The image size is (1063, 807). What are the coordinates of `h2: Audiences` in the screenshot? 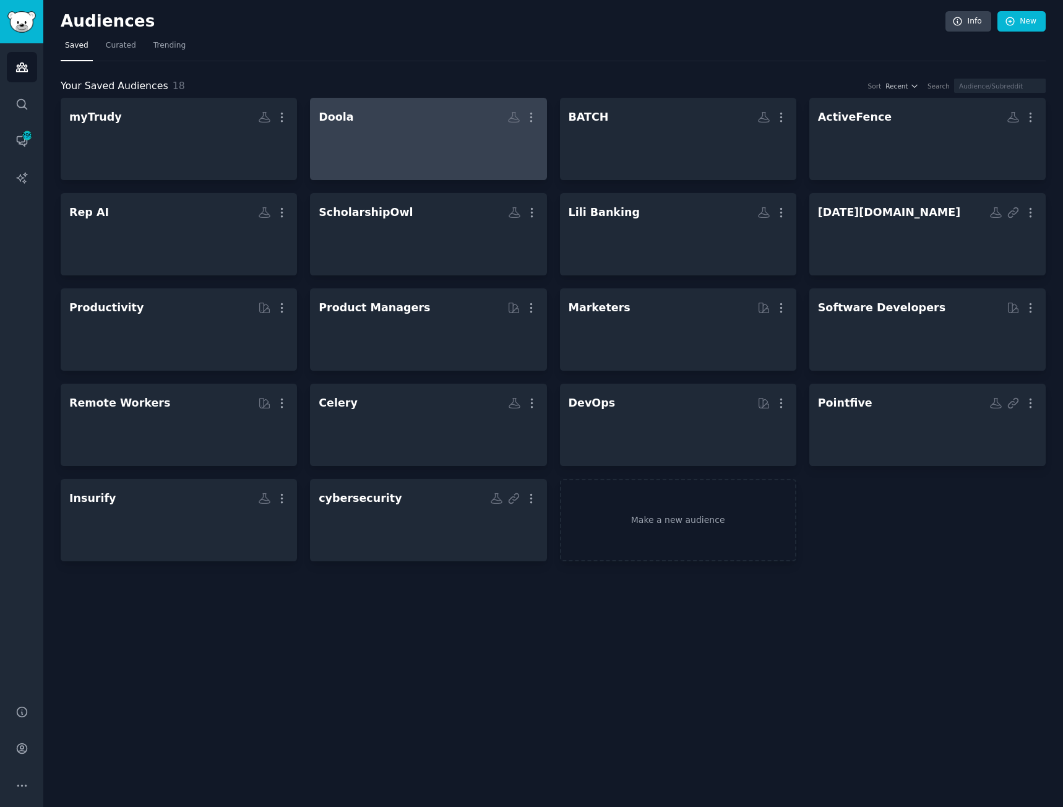 It's located at (503, 22).